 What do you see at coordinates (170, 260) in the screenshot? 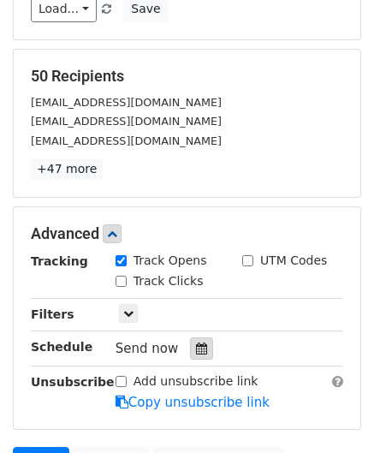
I see `label: Track Opens` at bounding box center [170, 260].